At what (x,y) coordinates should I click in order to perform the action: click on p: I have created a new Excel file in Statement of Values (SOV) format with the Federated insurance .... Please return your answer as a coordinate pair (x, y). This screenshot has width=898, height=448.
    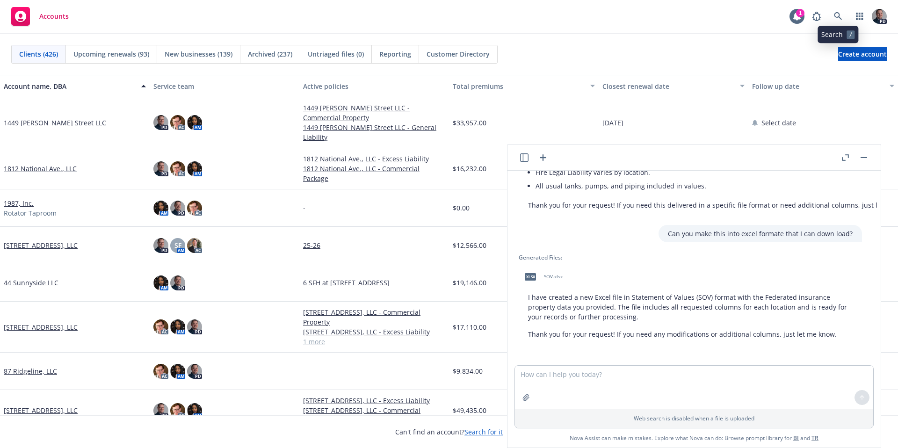
    Looking at the image, I should click on (690, 307).